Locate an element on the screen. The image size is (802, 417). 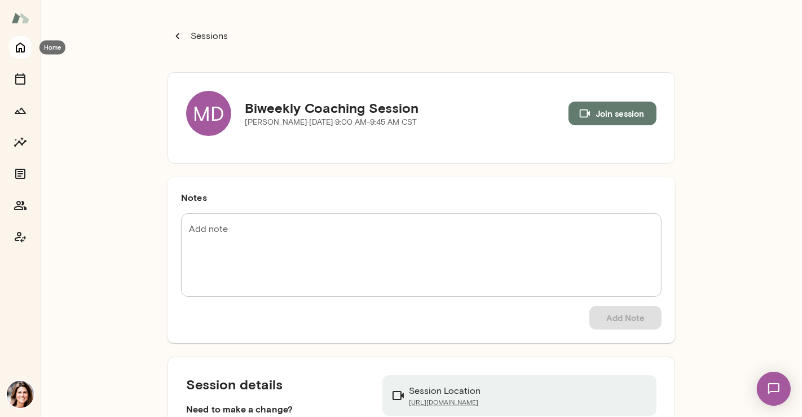
button: Growth Plan is located at coordinates (20, 111).